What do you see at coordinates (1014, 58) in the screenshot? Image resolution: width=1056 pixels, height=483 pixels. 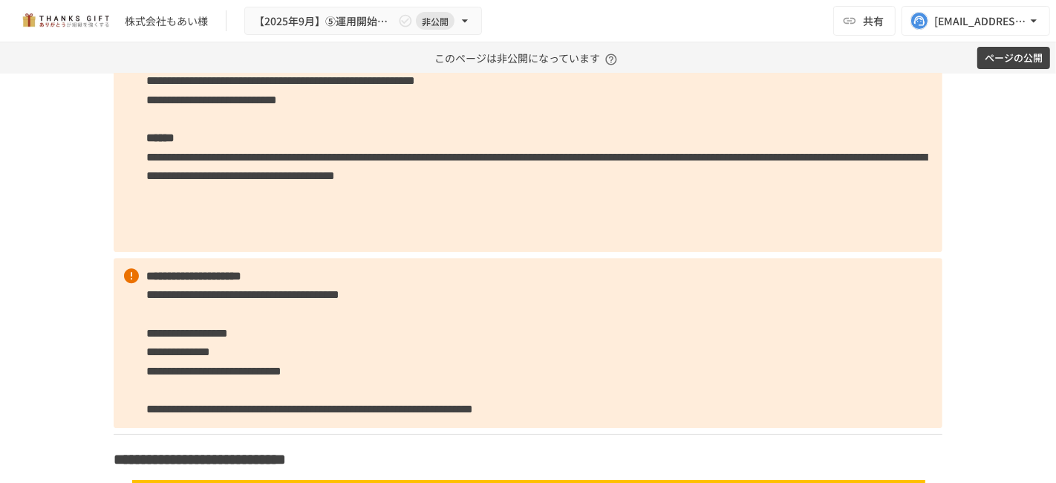 I see `button: ページの公開` at bounding box center [1014, 58].